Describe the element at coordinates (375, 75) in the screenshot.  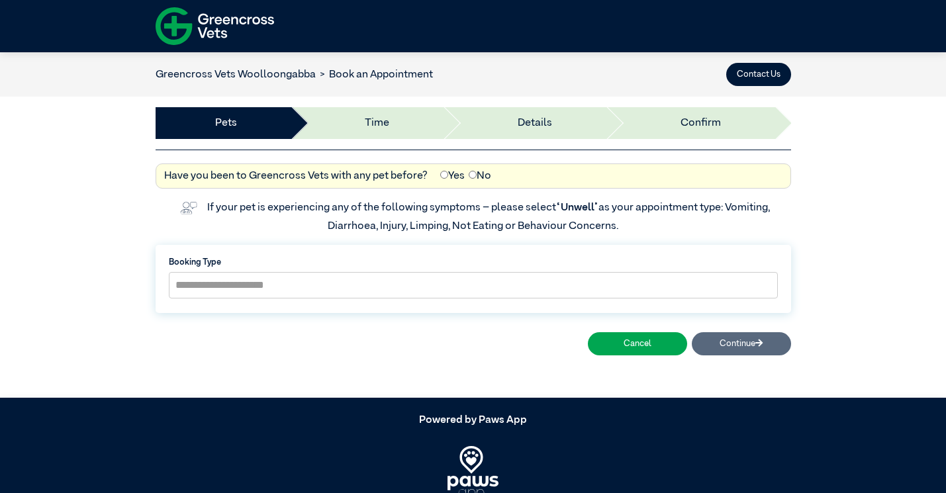
I see `li: Book an Appointment` at that location.